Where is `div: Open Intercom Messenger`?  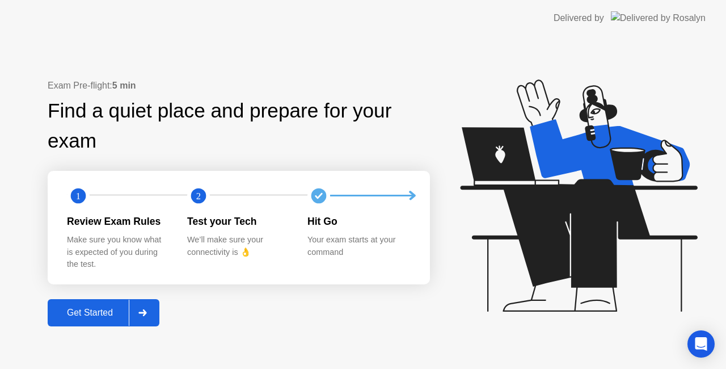 div: Open Intercom Messenger is located at coordinates (701, 344).